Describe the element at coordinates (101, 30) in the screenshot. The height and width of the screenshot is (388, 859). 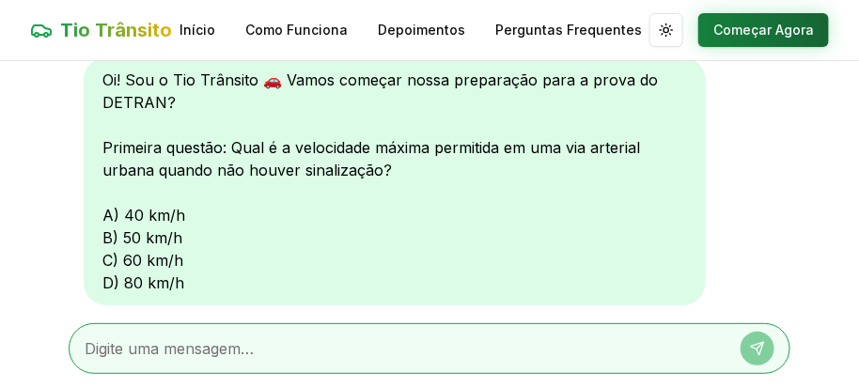
I see `a: Tio Trânsito` at that location.